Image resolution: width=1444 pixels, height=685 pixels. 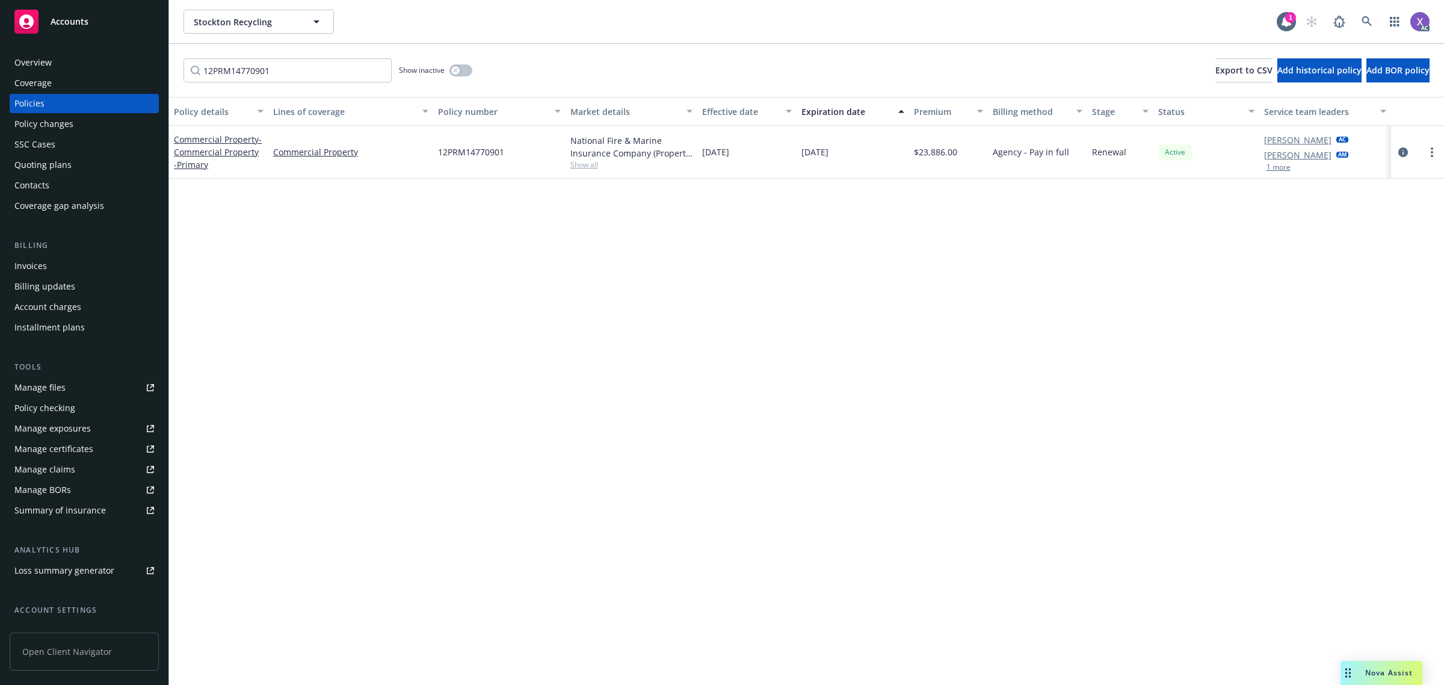 I want to click on a: Policy checking, so click(x=84, y=408).